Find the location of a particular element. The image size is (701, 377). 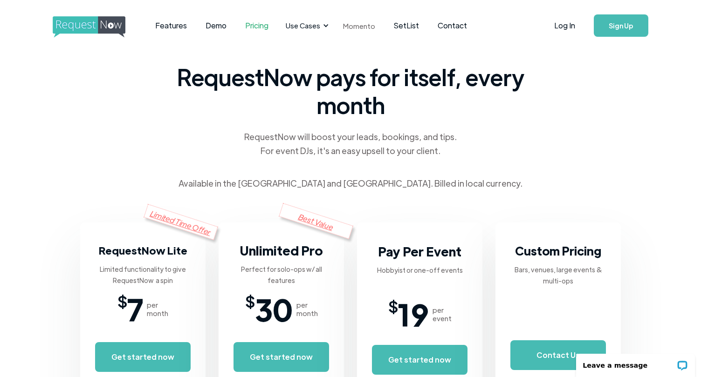

div: Perfect for solo-ops w/ all features is located at coordinates (281, 275).